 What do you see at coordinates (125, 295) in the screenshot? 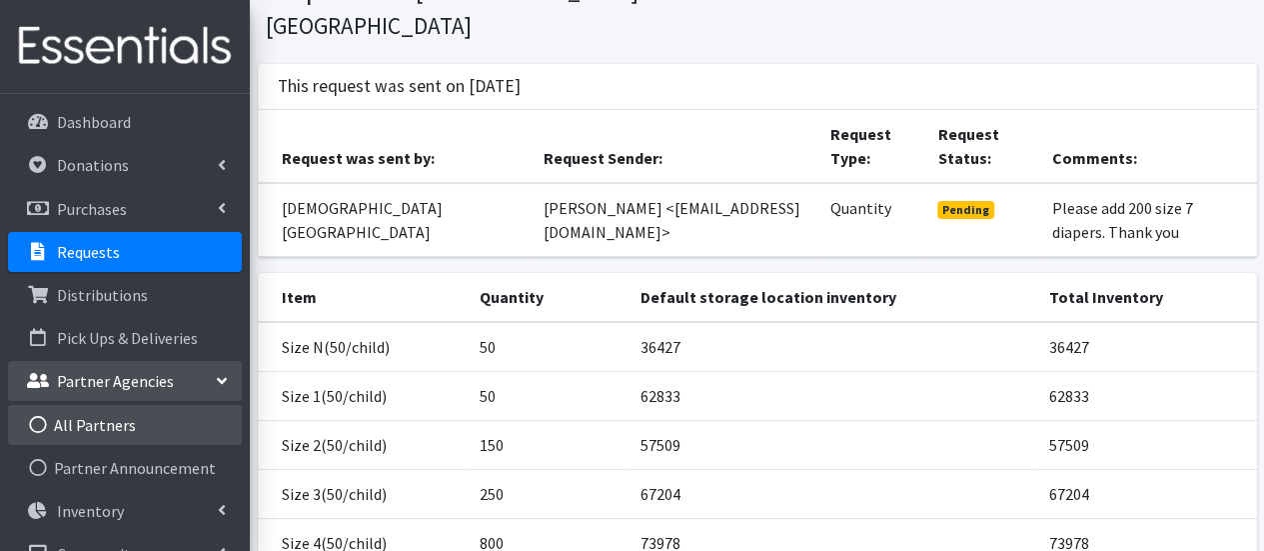
I see `a: Distributions` at bounding box center [125, 295].